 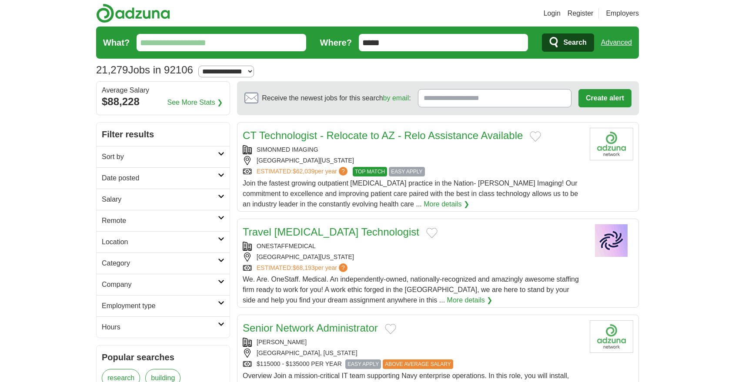 I want to click on div: $88,228, so click(x=163, y=102).